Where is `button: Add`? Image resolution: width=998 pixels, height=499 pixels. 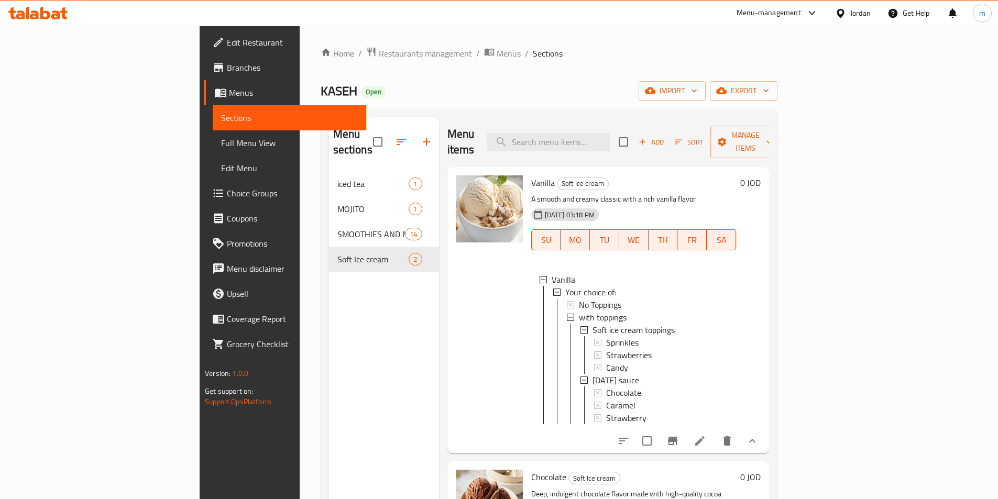
button: Add is located at coordinates (651, 142).